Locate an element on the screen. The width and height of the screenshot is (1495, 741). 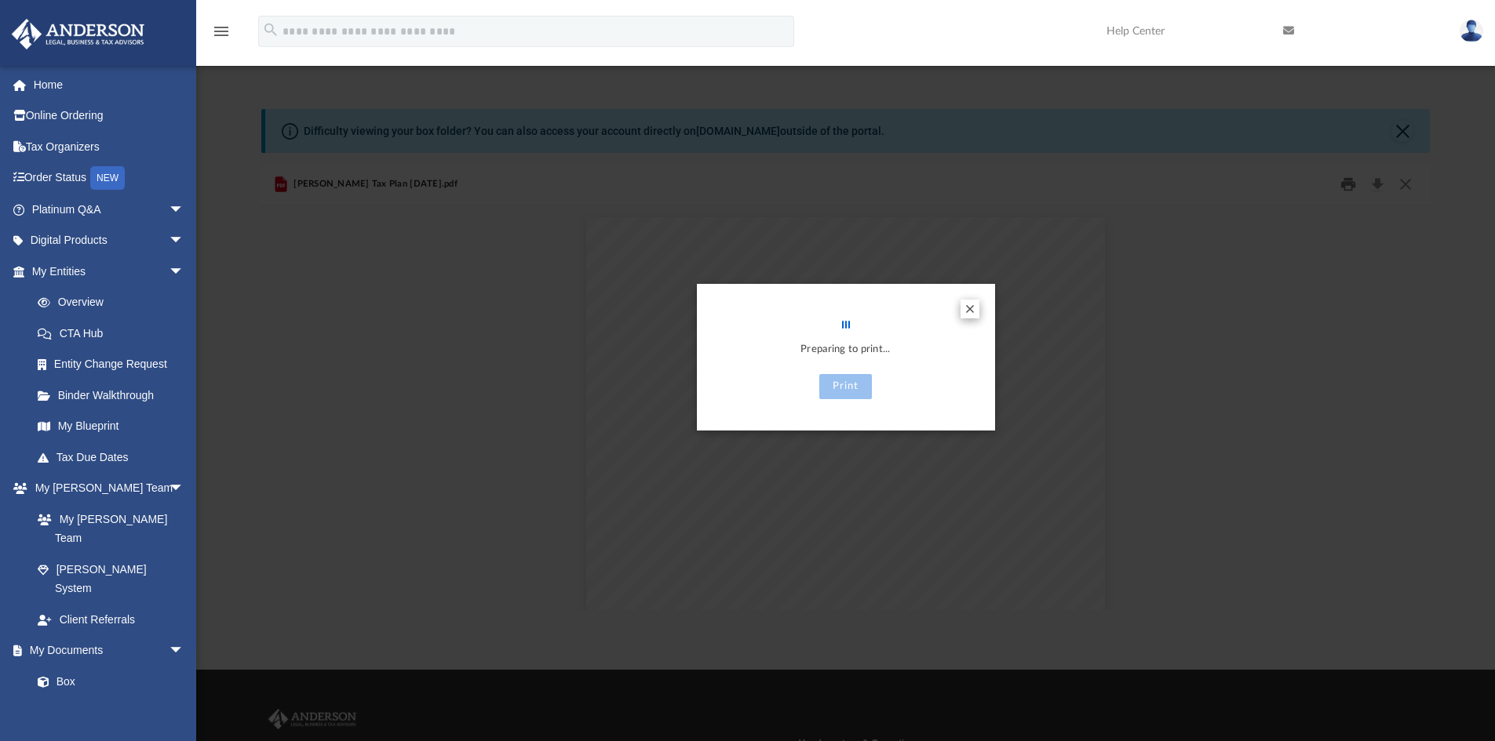
a: My Entitiesarrow_drop_down is located at coordinates (109, 271).